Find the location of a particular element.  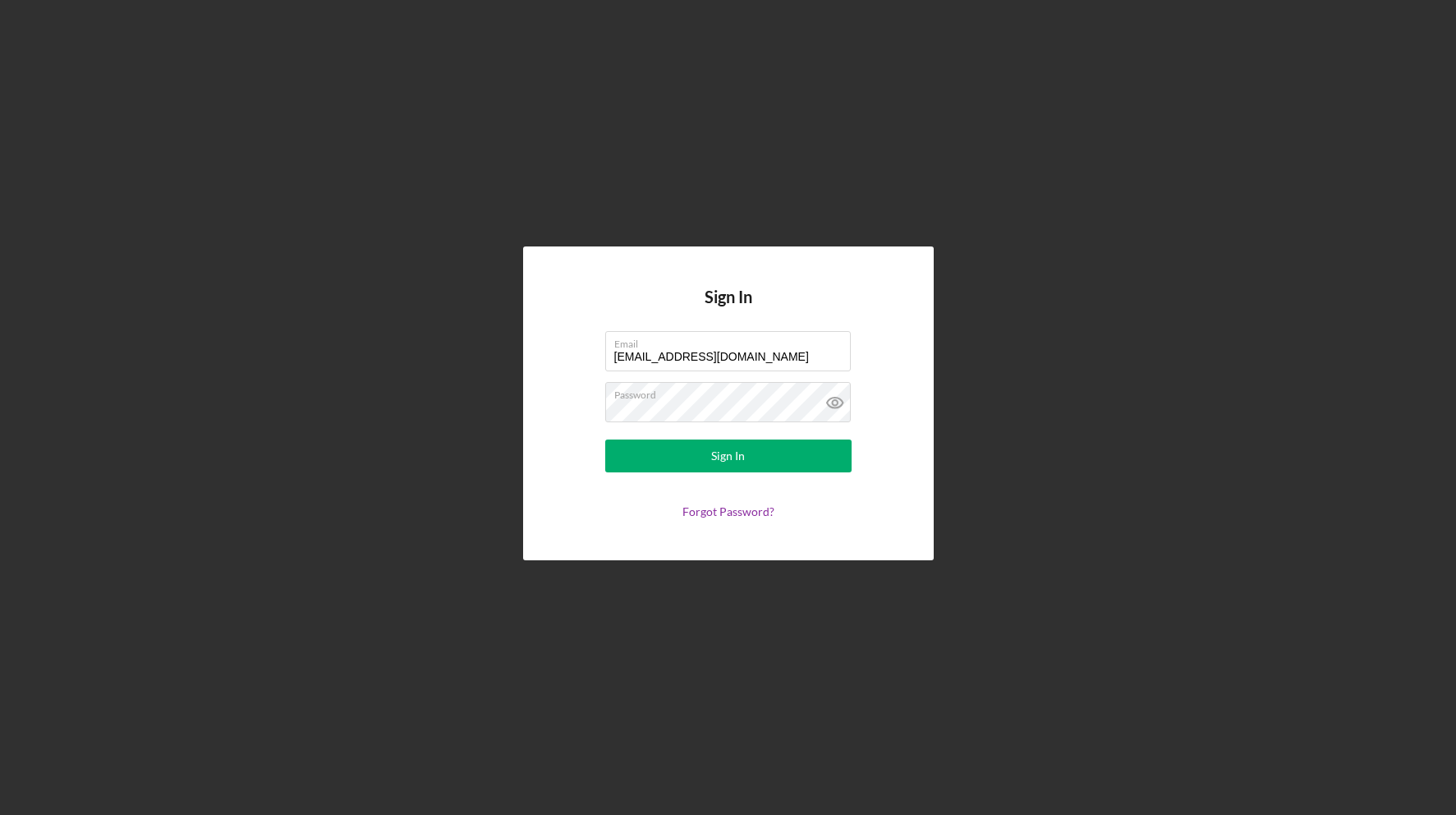

label: Email is located at coordinates (732, 341).